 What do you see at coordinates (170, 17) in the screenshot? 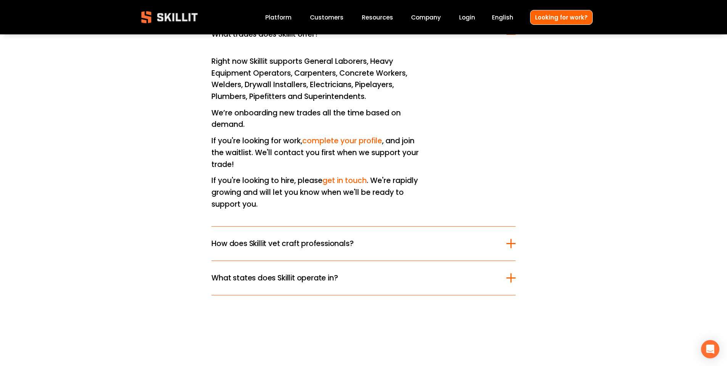
I see `img: Skillit` at bounding box center [170, 17].